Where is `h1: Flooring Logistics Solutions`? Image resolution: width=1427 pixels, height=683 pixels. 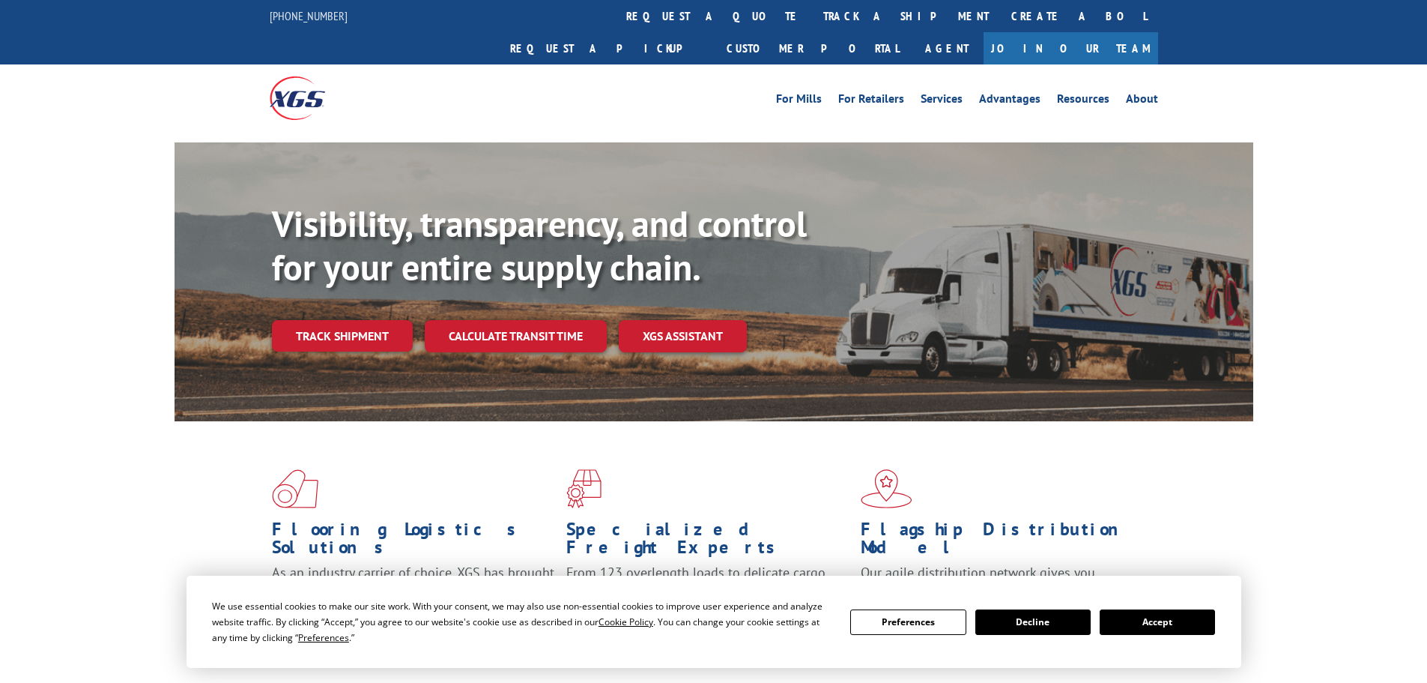
h1: Flooring Logistics Solutions is located at coordinates (414, 542).